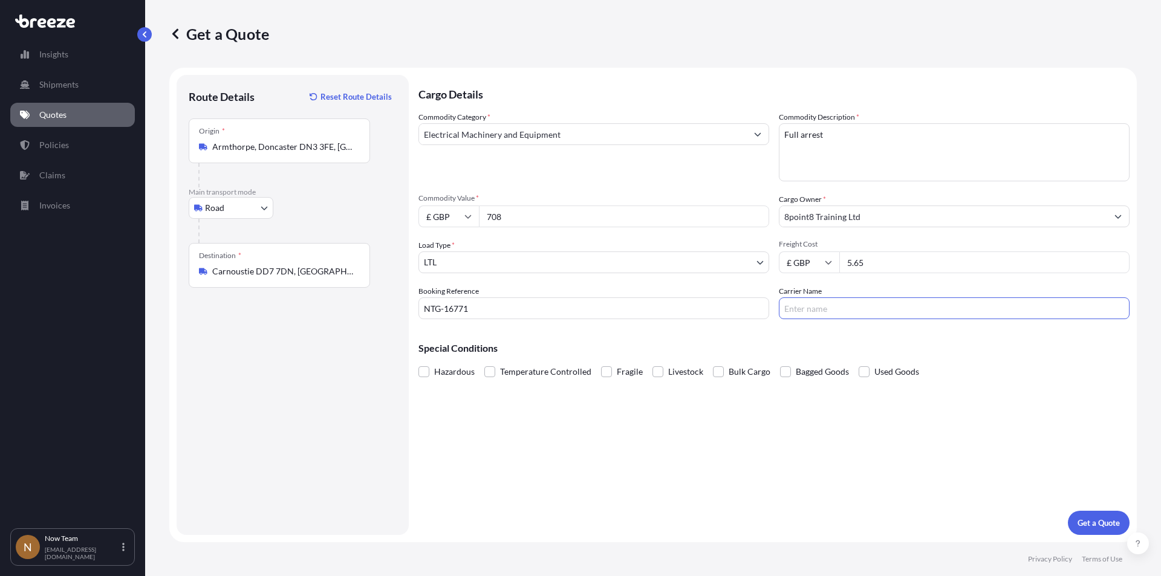 The height and width of the screenshot is (576, 1161). I want to click on a: Privacy Policy, so click(1050, 559).